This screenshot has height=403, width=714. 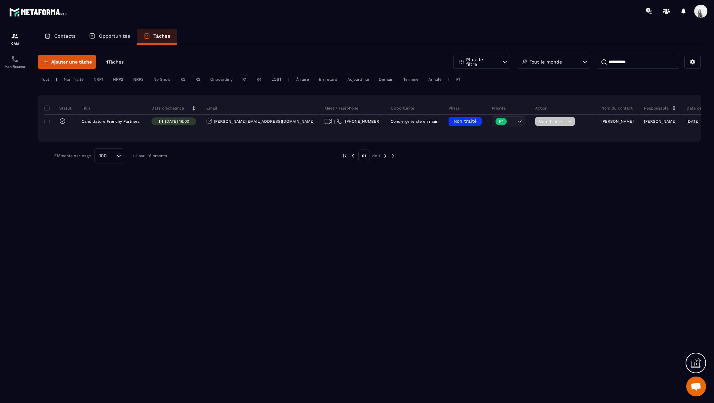 What do you see at coordinates (212, 108) in the screenshot?
I see `p: Email` at bounding box center [212, 108].